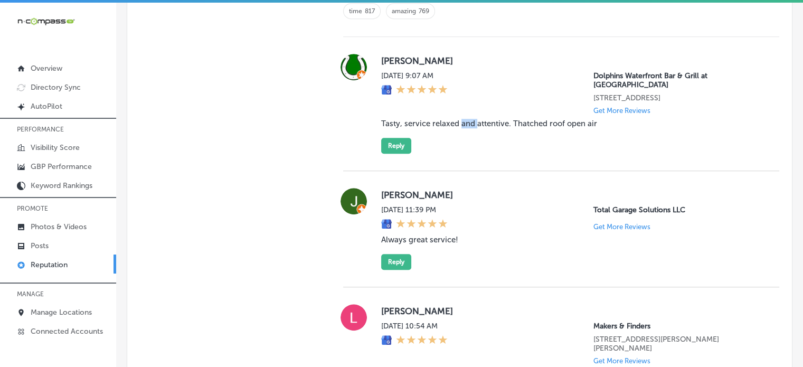  I want to click on p: 75 S Valle Verde Dr #260, so click(678, 344).